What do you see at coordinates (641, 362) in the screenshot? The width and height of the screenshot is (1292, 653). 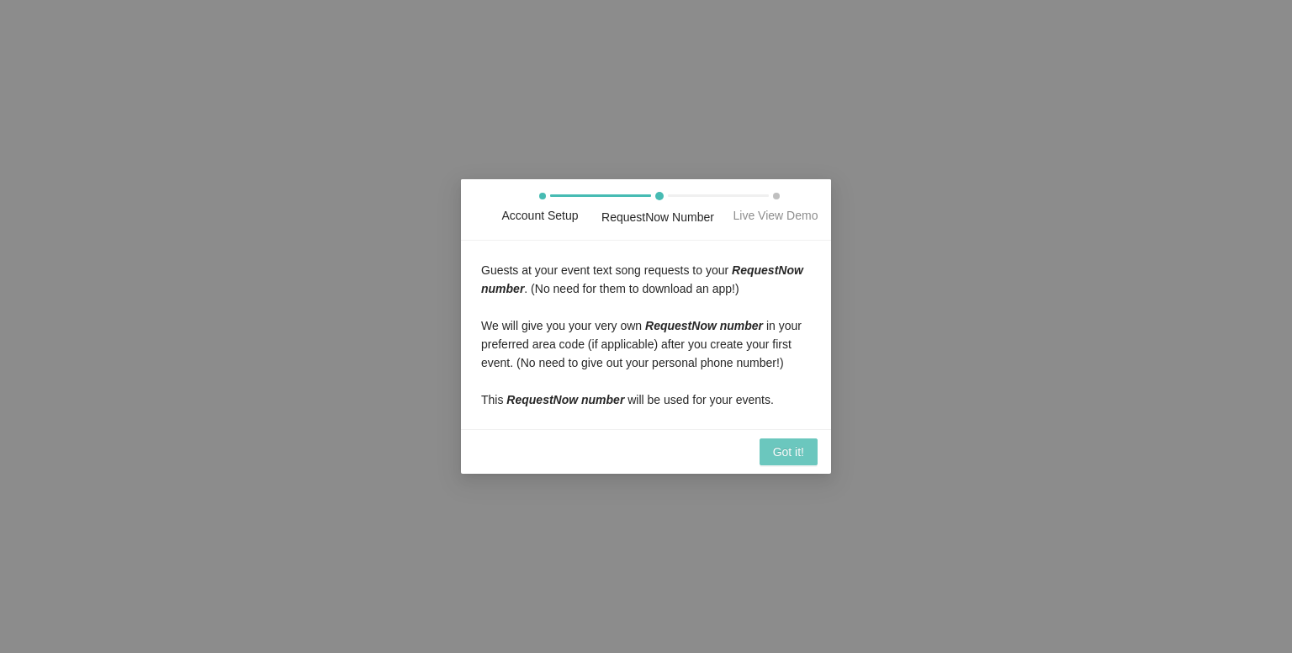 I see `span: We will give you your very own in your preferred area code (if applicable) after you create your ...` at bounding box center [641, 362].